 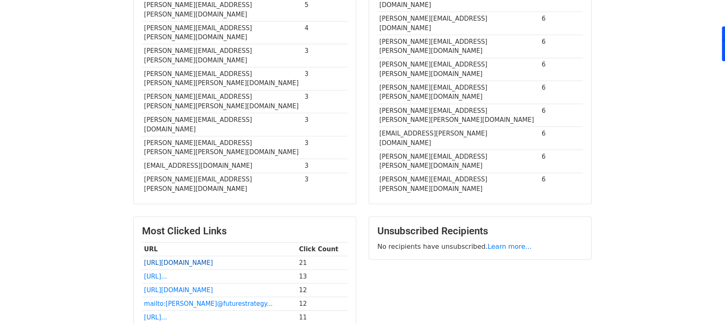 What do you see at coordinates (323, 249) in the screenshot?
I see `th: Click Count` at bounding box center [323, 249].